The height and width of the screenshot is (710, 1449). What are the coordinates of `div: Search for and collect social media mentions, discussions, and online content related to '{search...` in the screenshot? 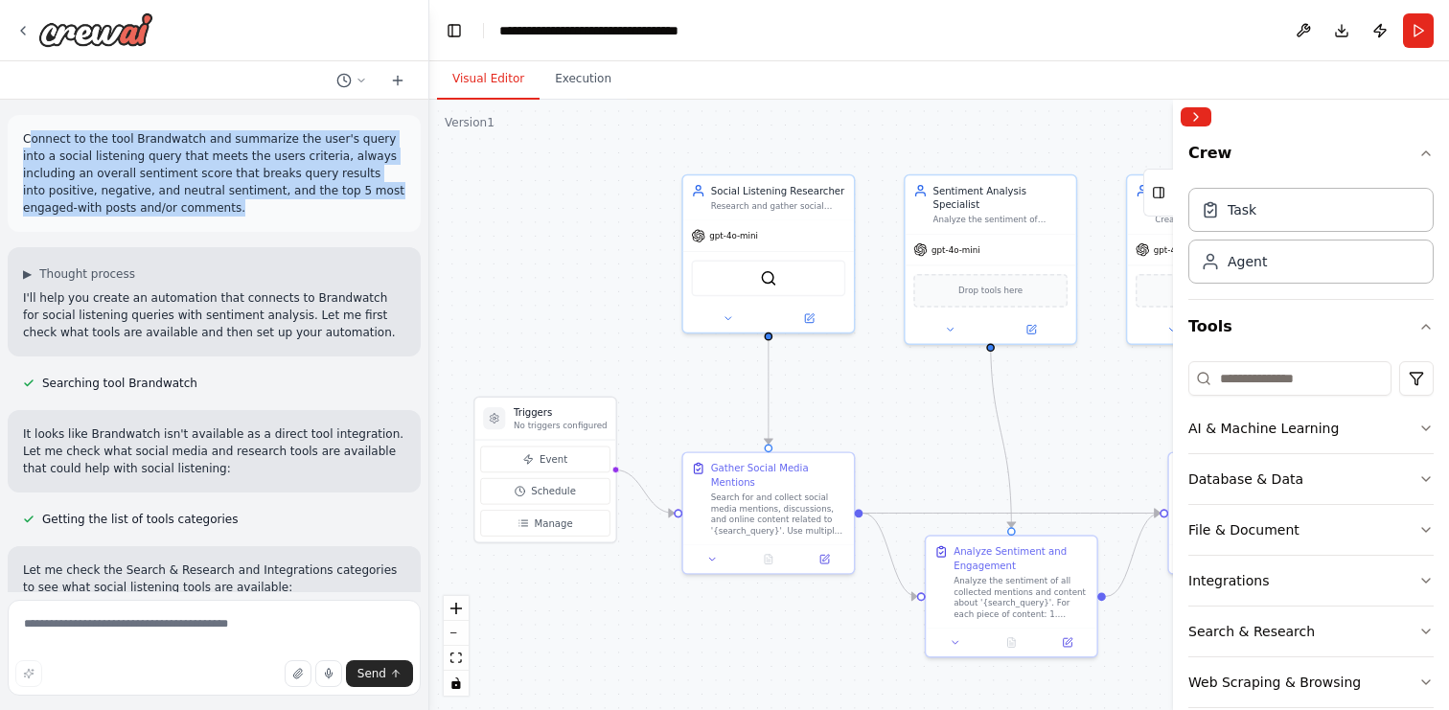 It's located at (778, 514).